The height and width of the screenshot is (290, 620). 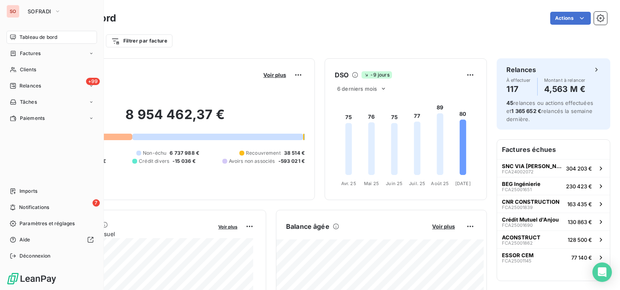 I want to click on span: Factures, so click(x=30, y=54).